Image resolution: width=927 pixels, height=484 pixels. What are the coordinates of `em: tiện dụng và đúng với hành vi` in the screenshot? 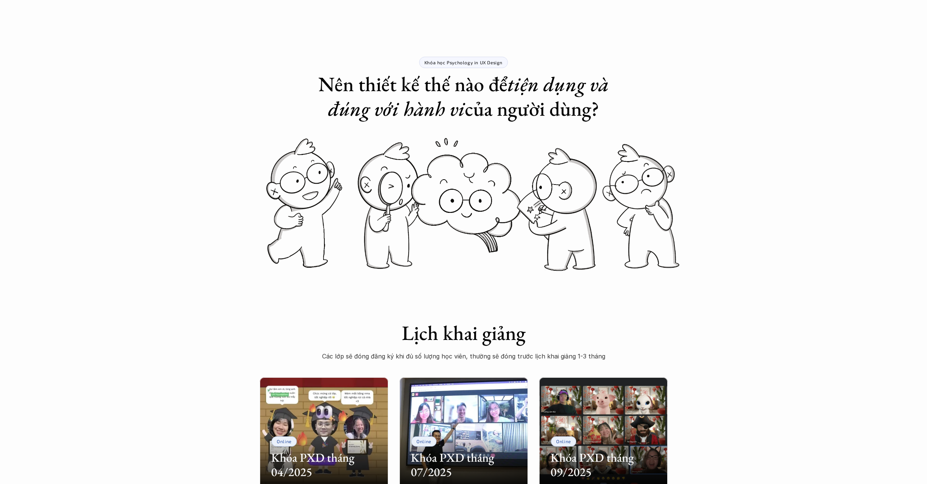 It's located at (471, 96).